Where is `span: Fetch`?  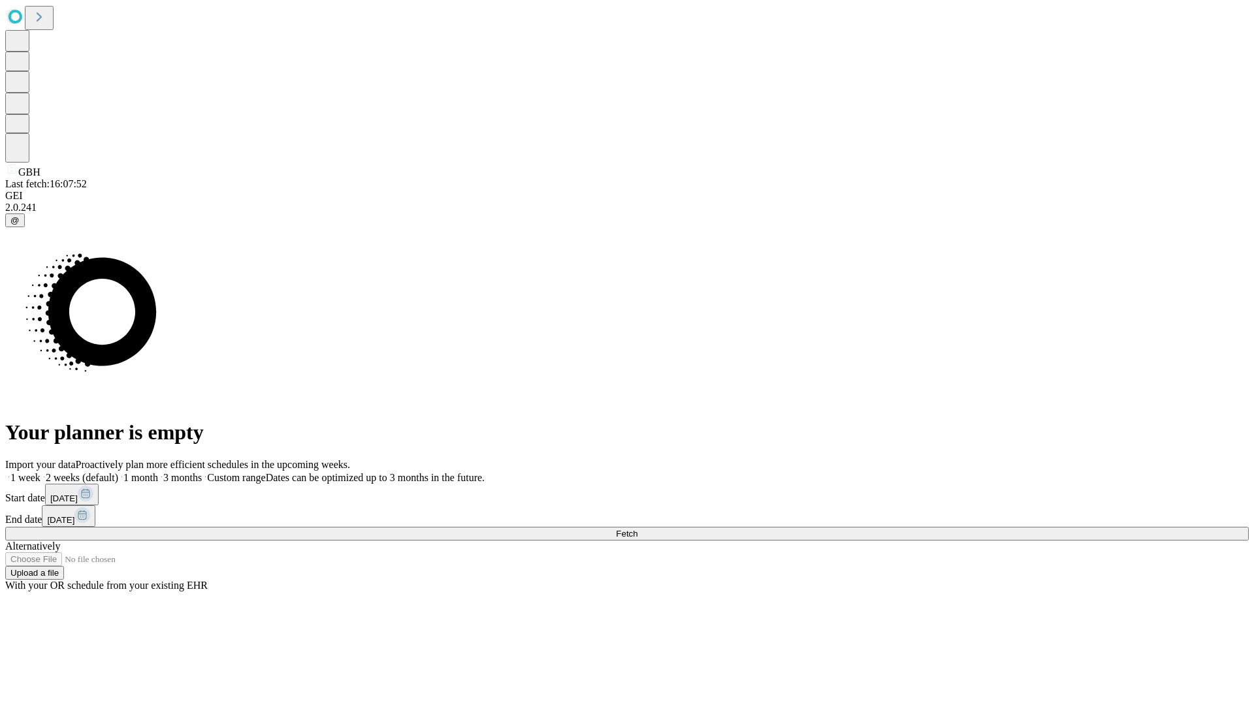 span: Fetch is located at coordinates (626, 534).